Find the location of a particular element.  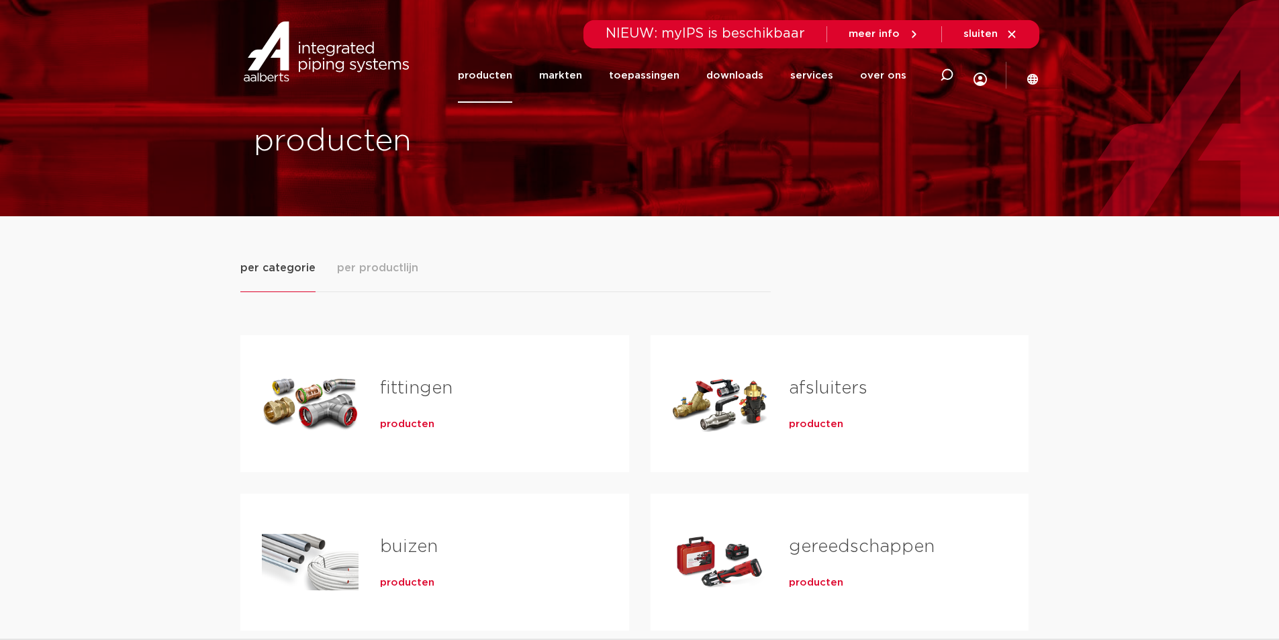

a: services is located at coordinates (812, 75).